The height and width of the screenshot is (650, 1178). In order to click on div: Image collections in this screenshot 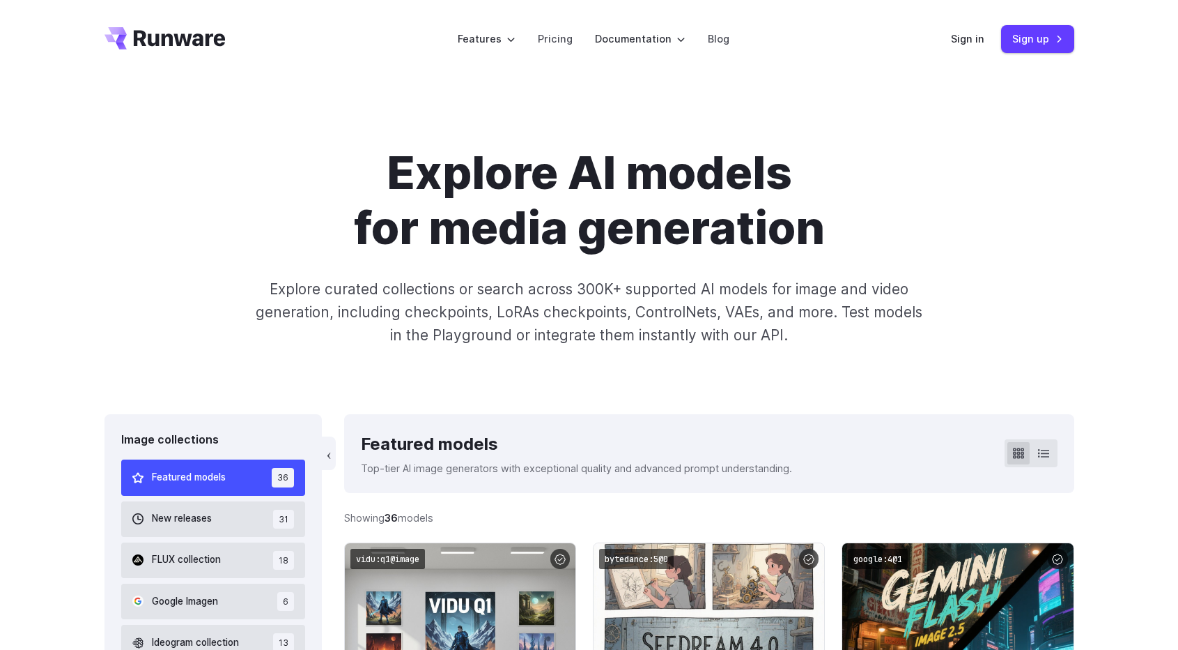, I will do `click(213, 440)`.